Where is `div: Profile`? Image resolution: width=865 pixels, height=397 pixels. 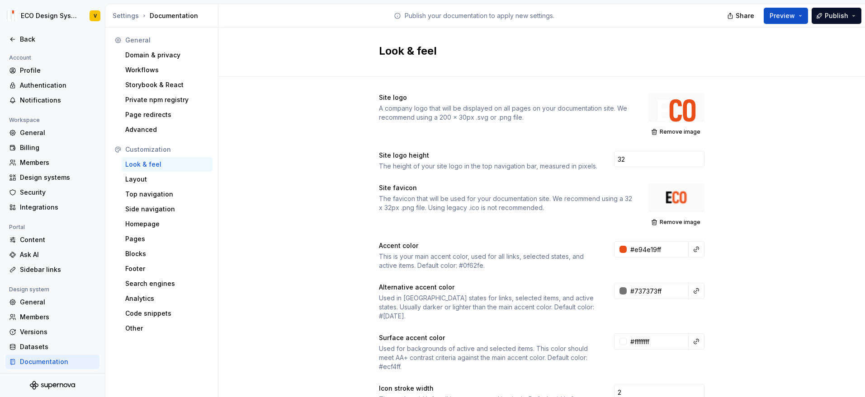 div: Profile is located at coordinates (58, 71).